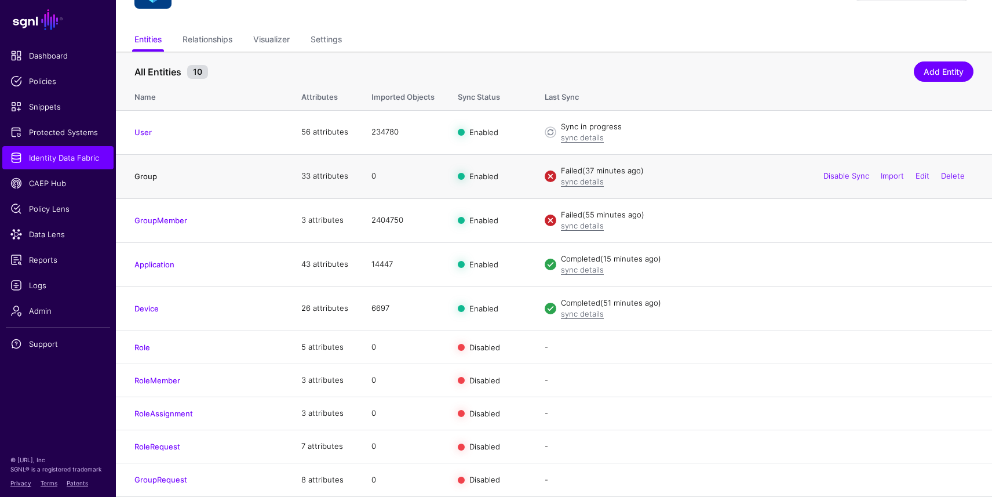 The width and height of the screenshot is (992, 497). Describe the element at coordinates (953, 176) in the screenshot. I see `a: Delete` at that location.